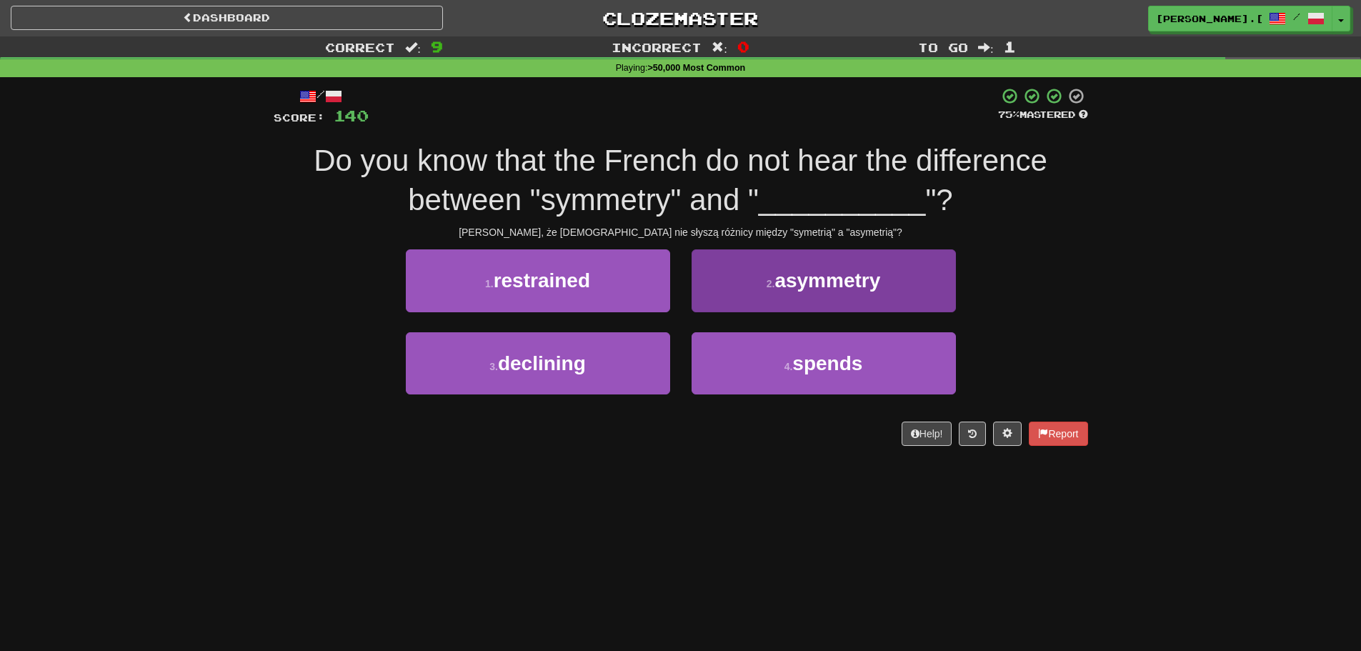 This screenshot has height=651, width=1361. I want to click on small: 1 ., so click(489, 284).